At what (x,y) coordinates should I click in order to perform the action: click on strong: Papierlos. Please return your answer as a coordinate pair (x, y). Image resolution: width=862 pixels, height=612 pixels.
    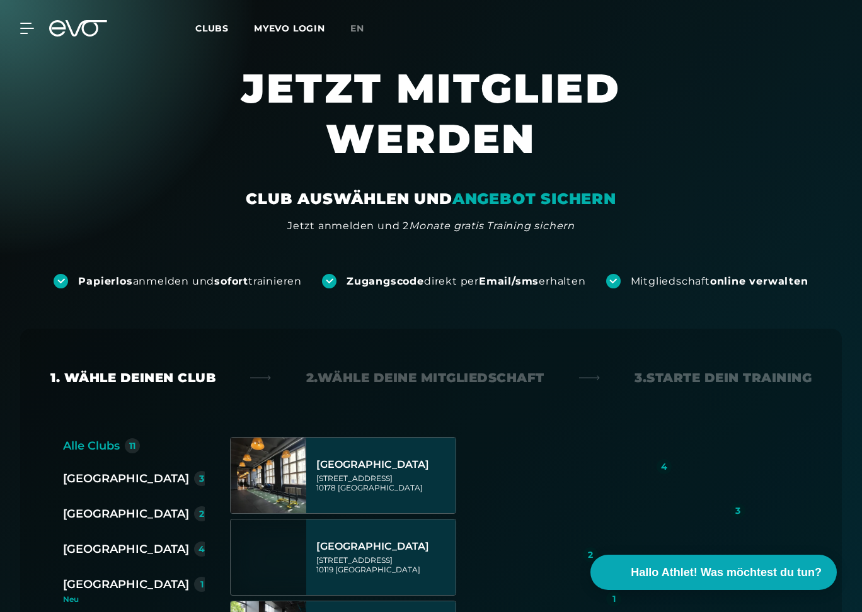
    Looking at the image, I should click on (105, 281).